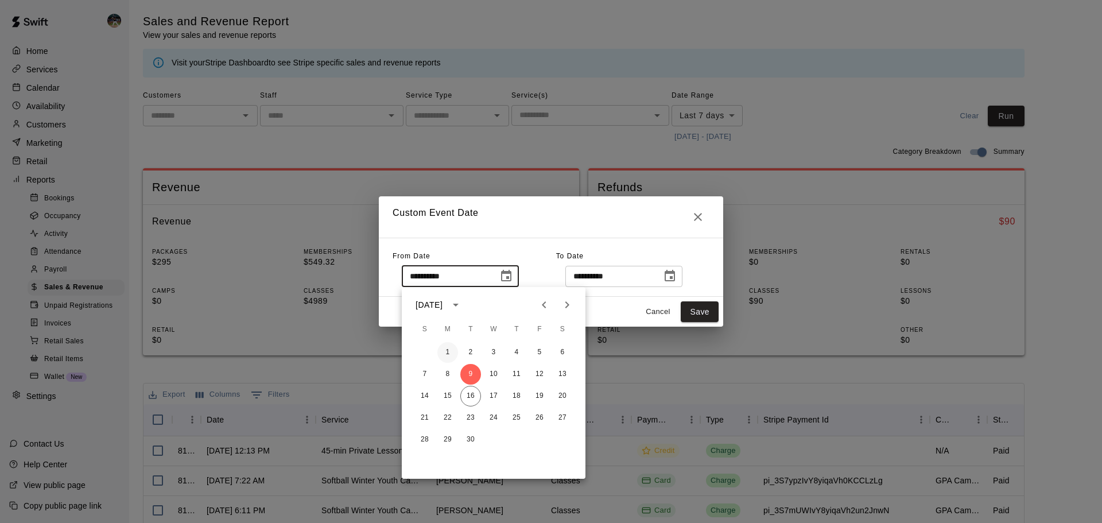 This screenshot has height=523, width=1102. I want to click on button: 10, so click(493, 374).